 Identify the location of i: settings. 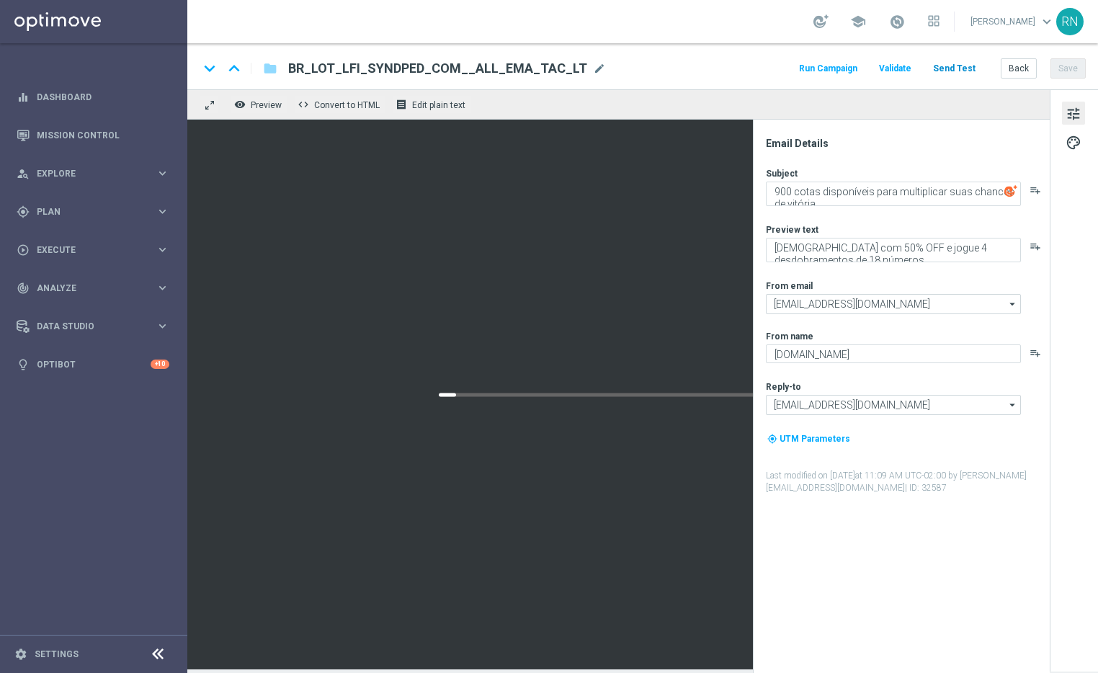
(21, 654).